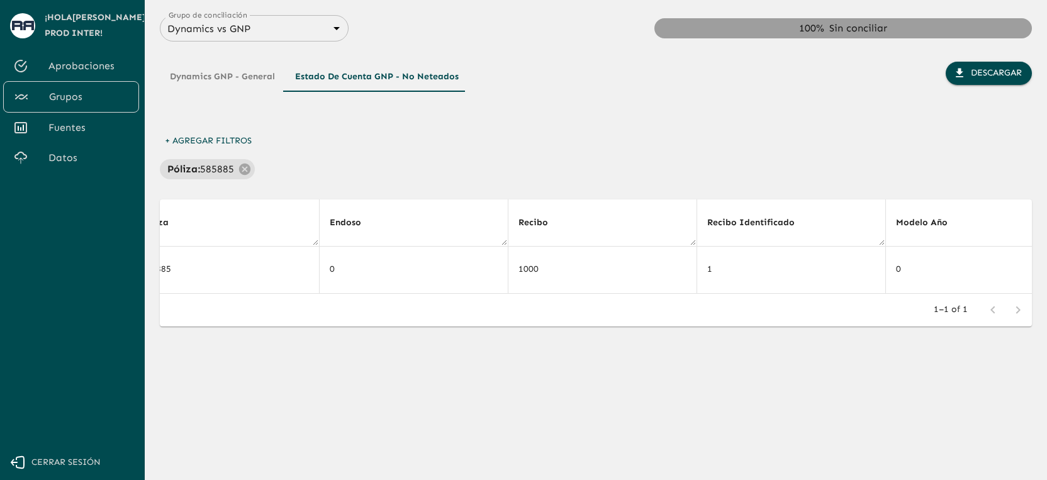  I want to click on label: Grupo de conciliación, so click(208, 14).